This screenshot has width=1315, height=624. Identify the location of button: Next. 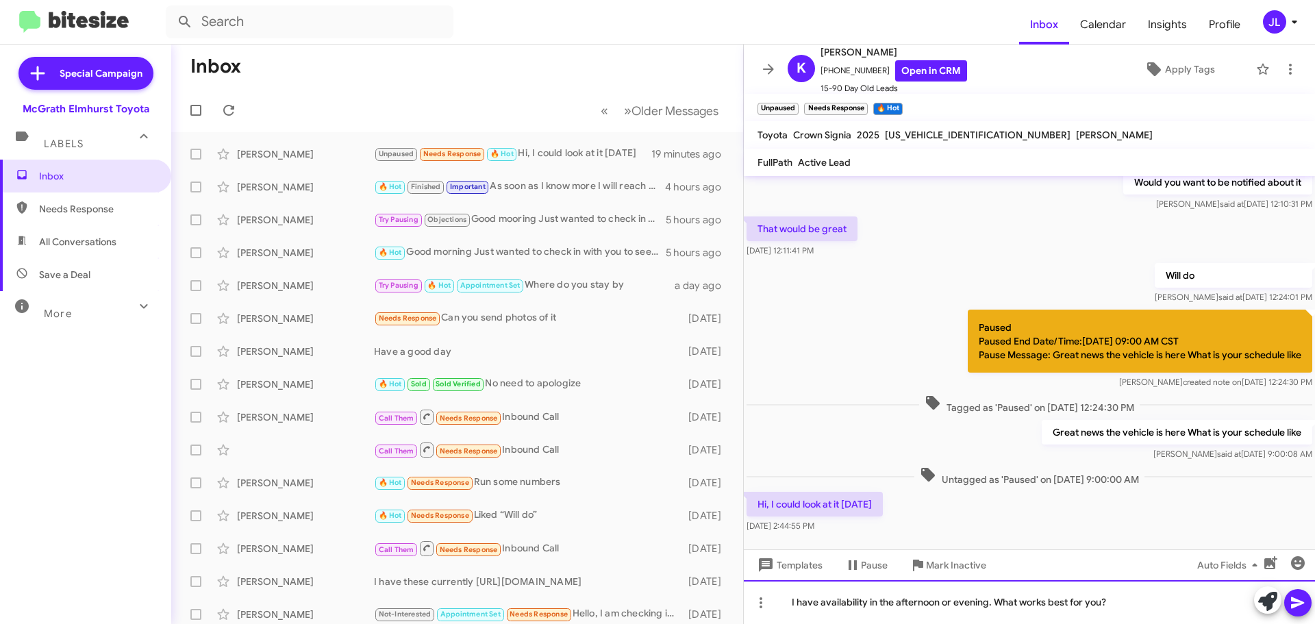
(671, 110).